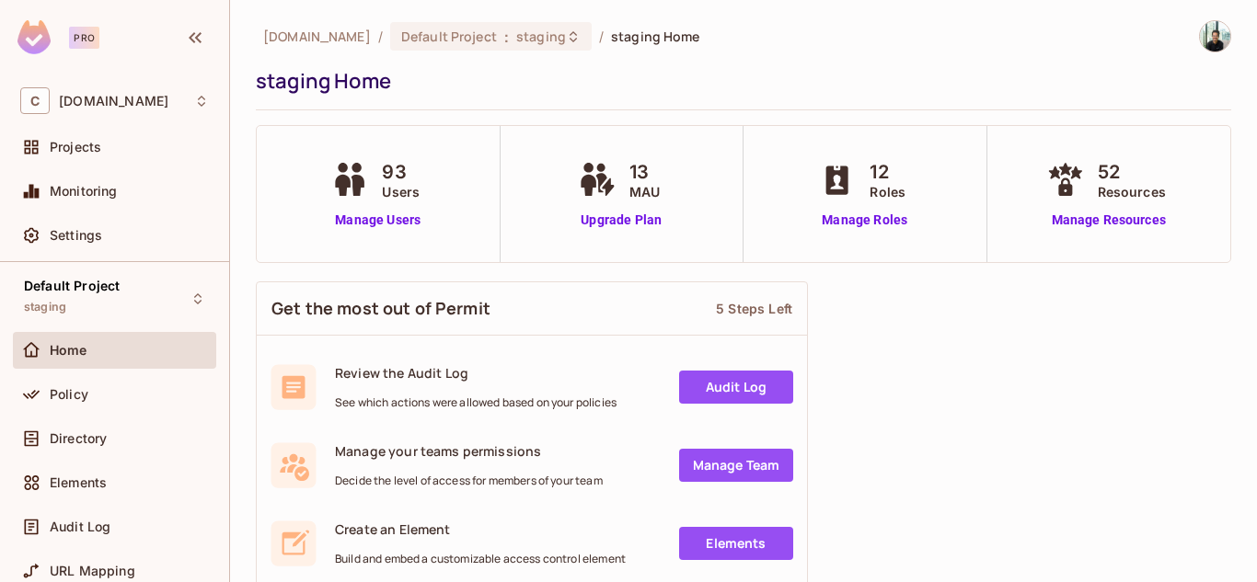 This screenshot has height=582, width=1257. Describe the element at coordinates (92, 571) in the screenshot. I see `span: URL Mapping` at that location.